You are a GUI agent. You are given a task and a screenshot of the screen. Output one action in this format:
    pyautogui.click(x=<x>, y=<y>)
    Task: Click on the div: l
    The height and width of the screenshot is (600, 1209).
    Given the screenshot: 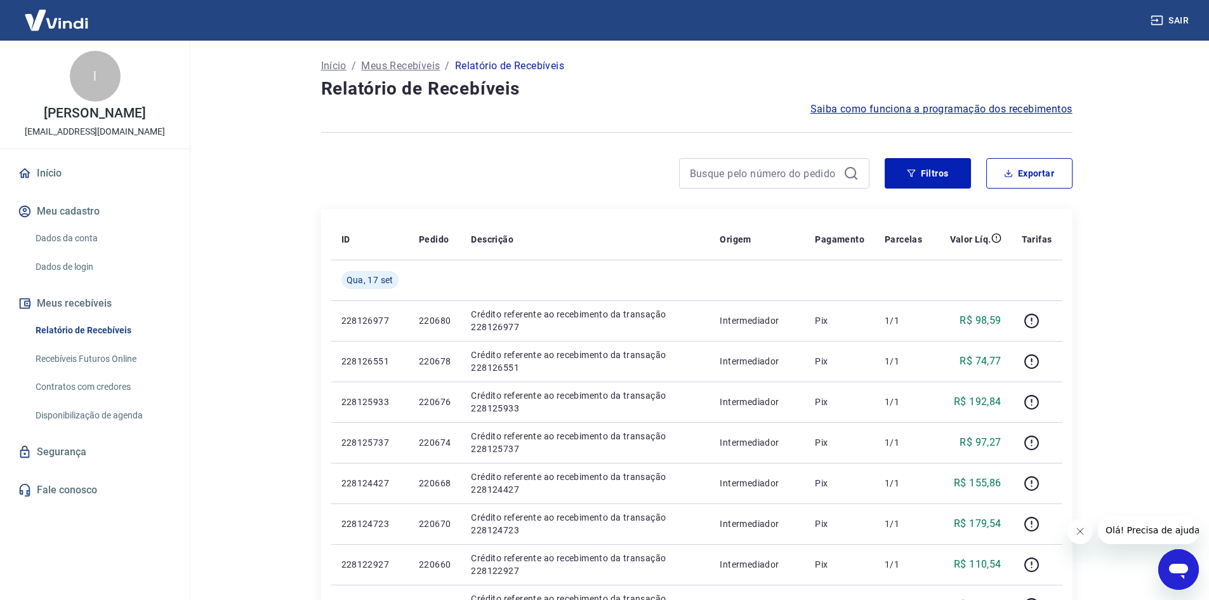 What is the action you would take?
    pyautogui.click(x=95, y=76)
    